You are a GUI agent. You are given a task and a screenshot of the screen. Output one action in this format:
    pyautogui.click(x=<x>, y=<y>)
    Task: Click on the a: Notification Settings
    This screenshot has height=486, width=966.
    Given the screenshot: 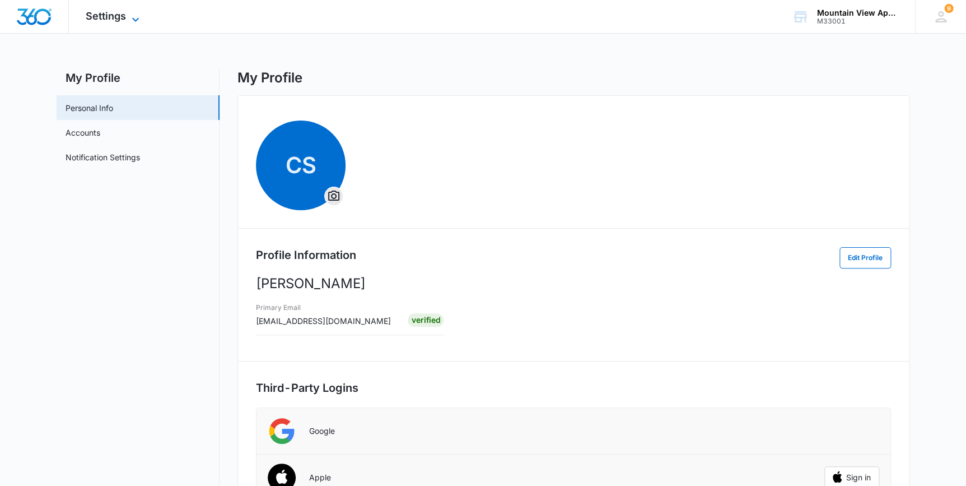 What is the action you would take?
    pyautogui.click(x=103, y=157)
    